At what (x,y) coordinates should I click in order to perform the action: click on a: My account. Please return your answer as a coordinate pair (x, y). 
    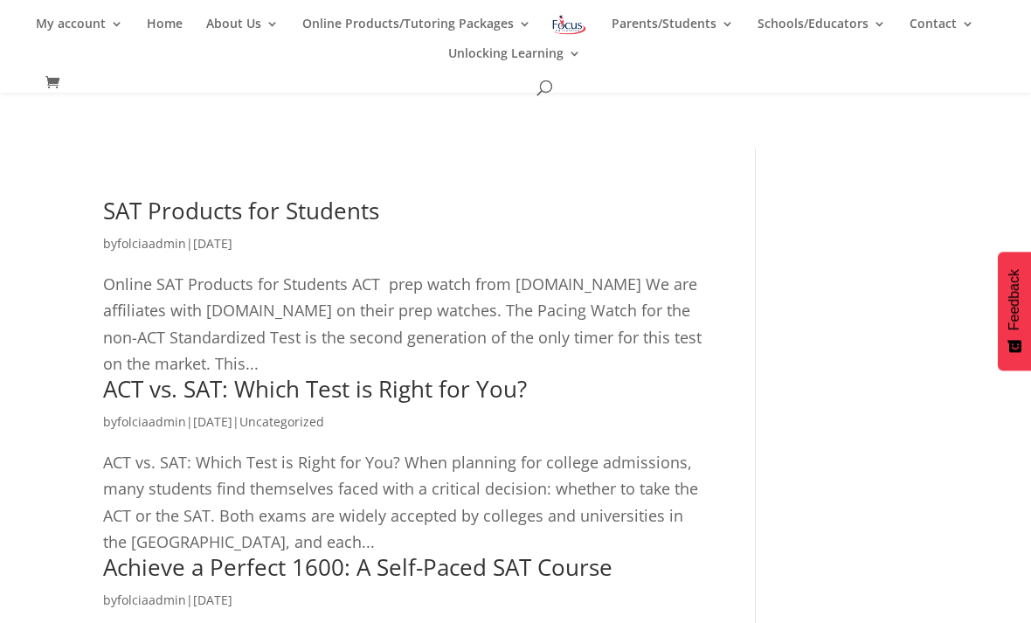
    Looking at the image, I should click on (80, 32).